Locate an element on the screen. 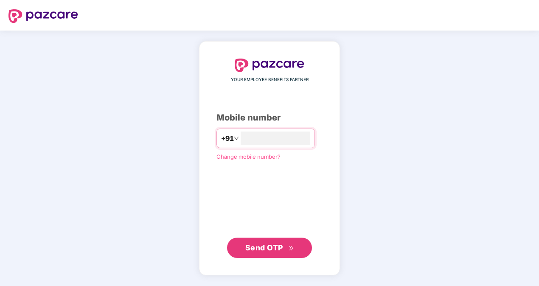 The image size is (539, 286). span: double-right is located at coordinates (291, 248).